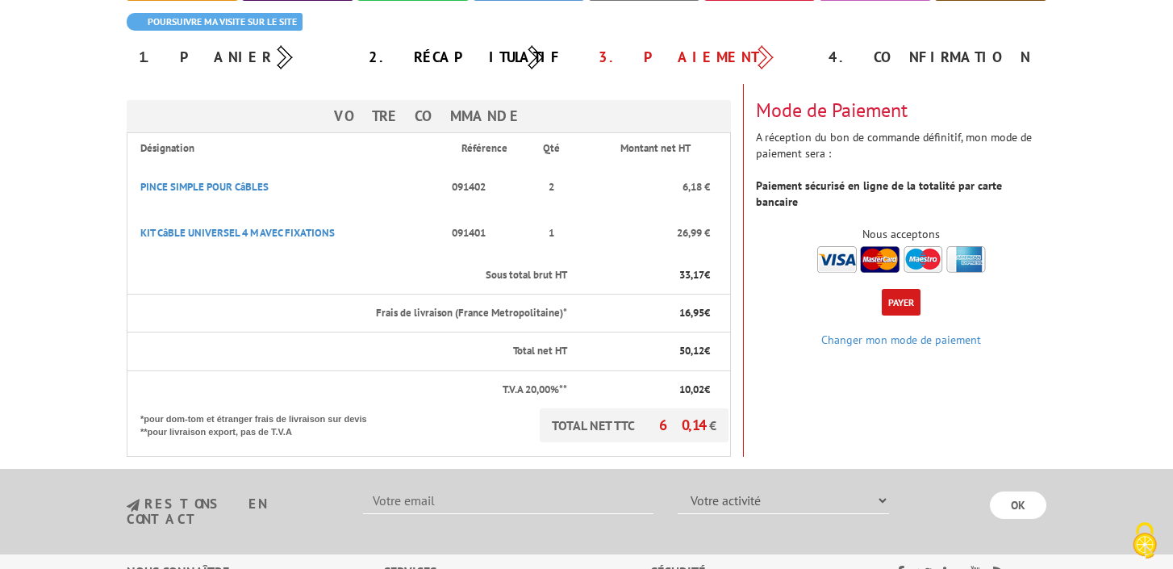  What do you see at coordinates (508, 500) in the screenshot?
I see `input: Votre email` at bounding box center [508, 500].